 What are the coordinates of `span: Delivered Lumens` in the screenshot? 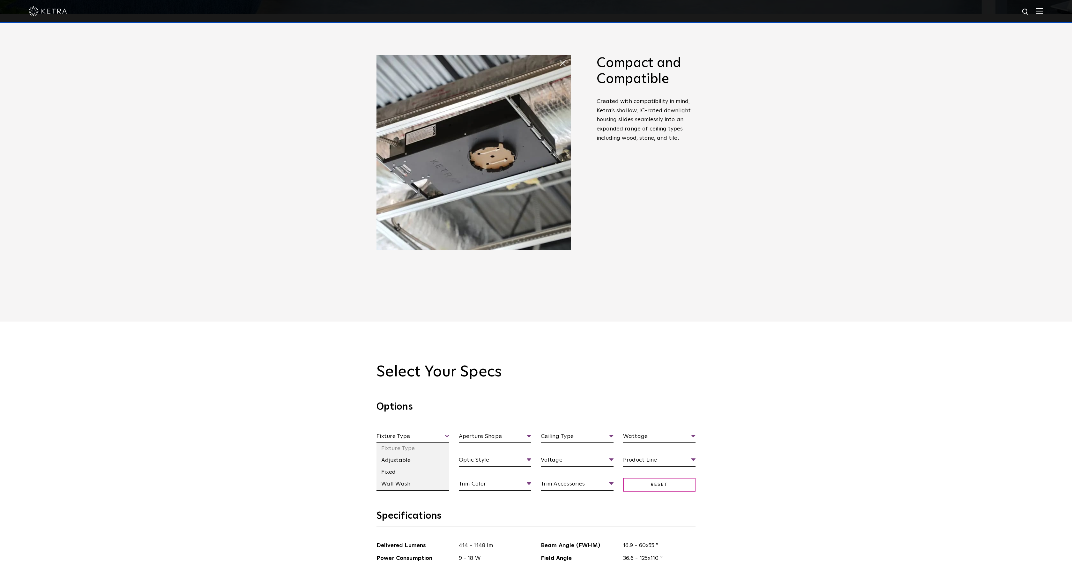 It's located at (415, 545).